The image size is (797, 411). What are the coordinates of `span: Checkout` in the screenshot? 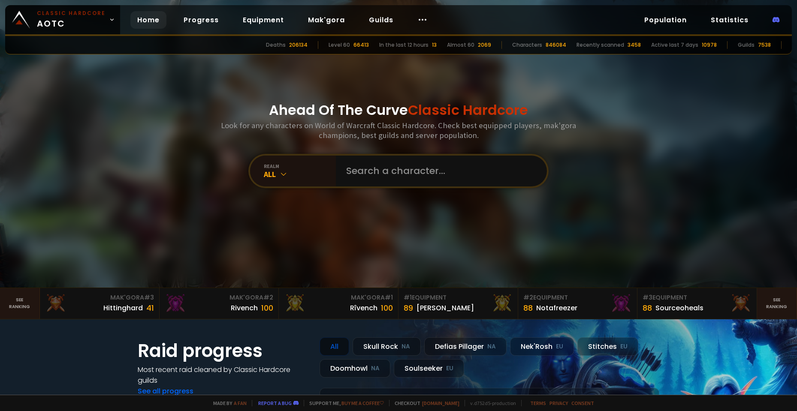 It's located at (424, 403).